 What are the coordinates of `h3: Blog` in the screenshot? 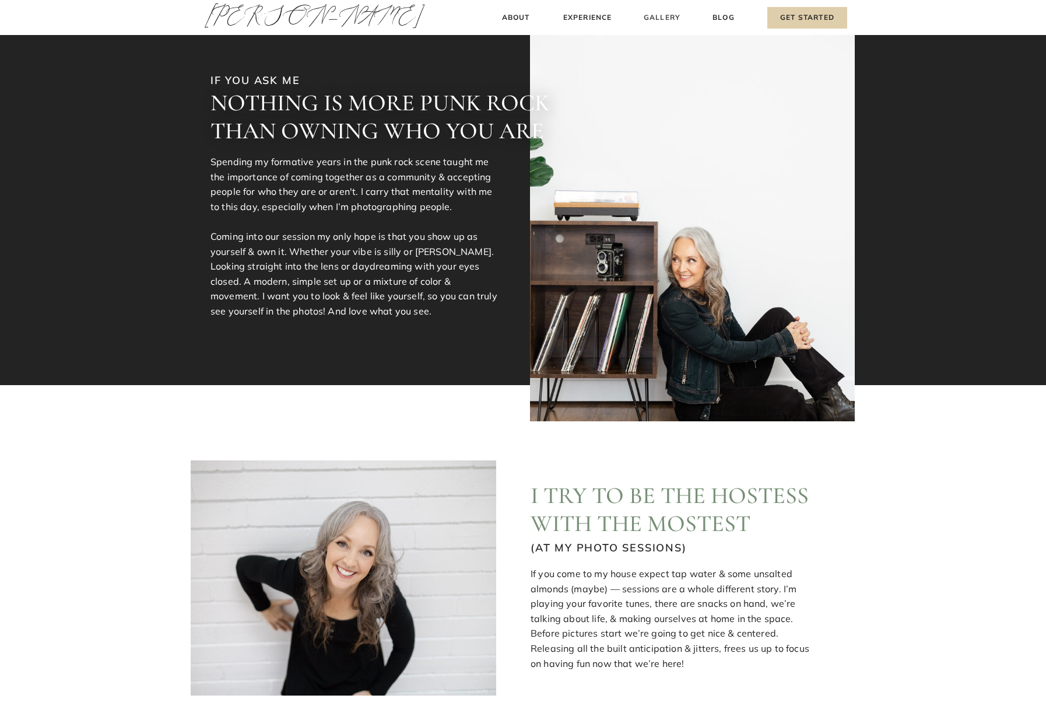 It's located at (724, 17).